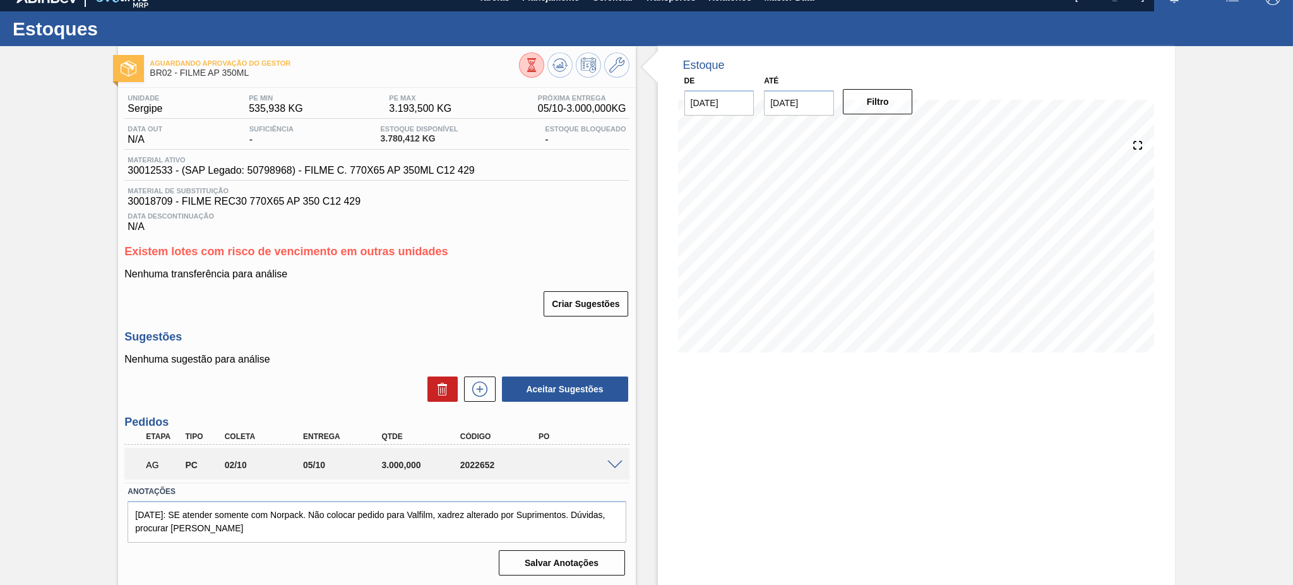  Describe the element at coordinates (585, 129) in the screenshot. I see `span: Estoque Bloqueado` at that location.